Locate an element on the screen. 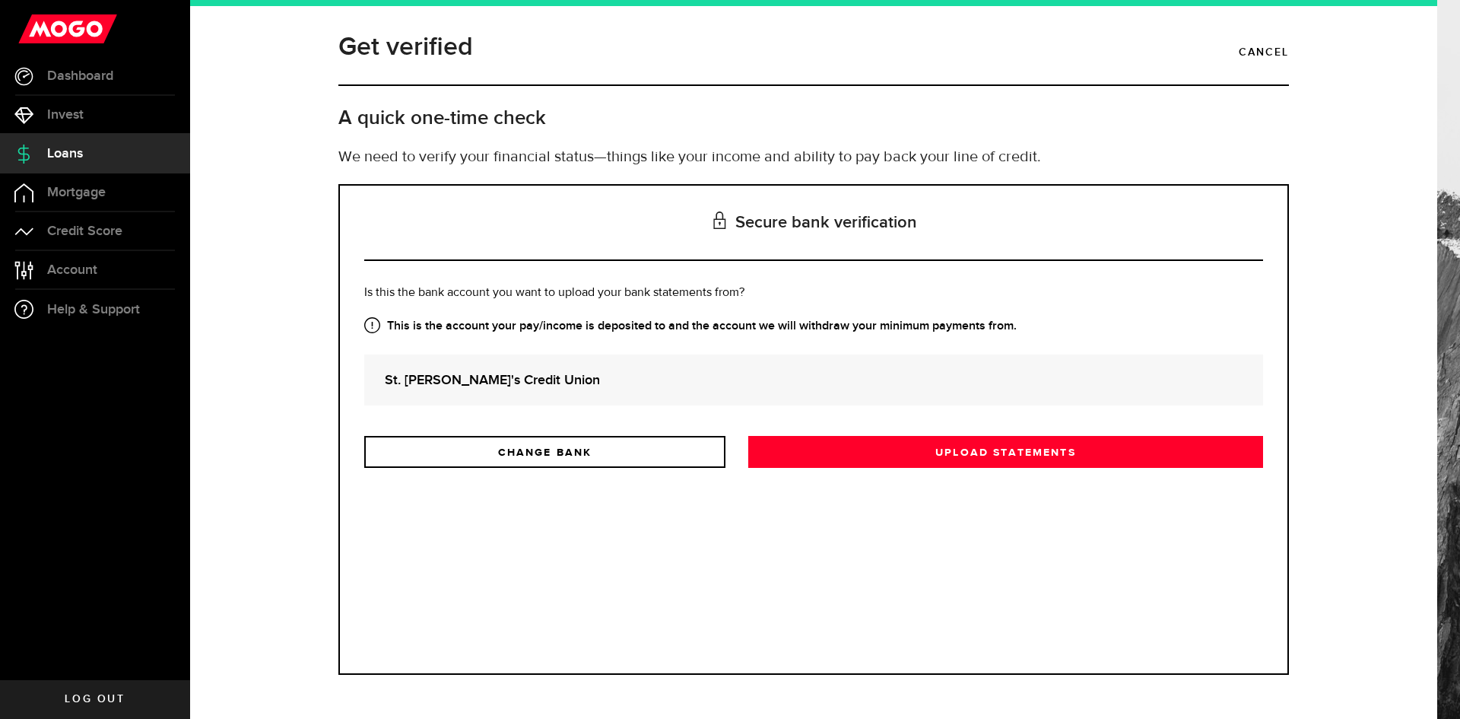 This screenshot has width=1460, height=719. a: Upload statements is located at coordinates (1005, 452).